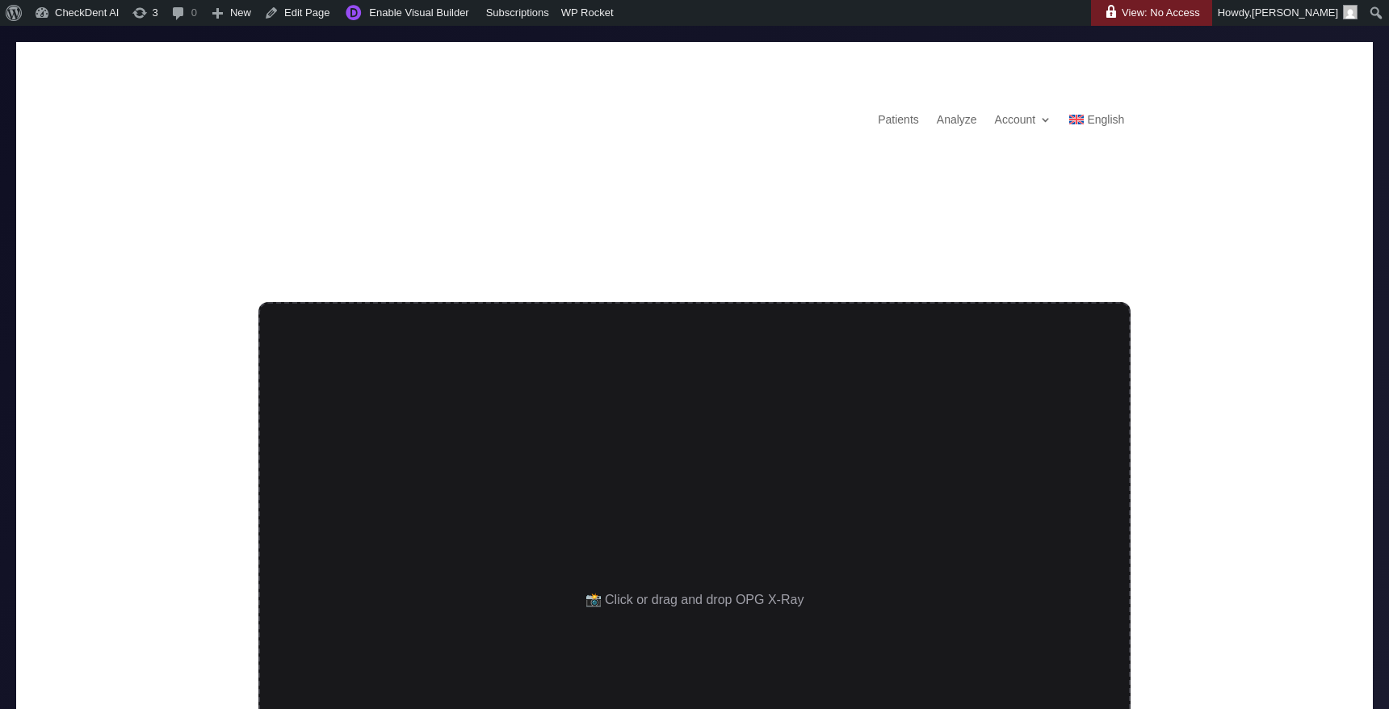 This screenshot has width=1389, height=709. Describe the element at coordinates (1105, 119) in the screenshot. I see `span: English` at that location.